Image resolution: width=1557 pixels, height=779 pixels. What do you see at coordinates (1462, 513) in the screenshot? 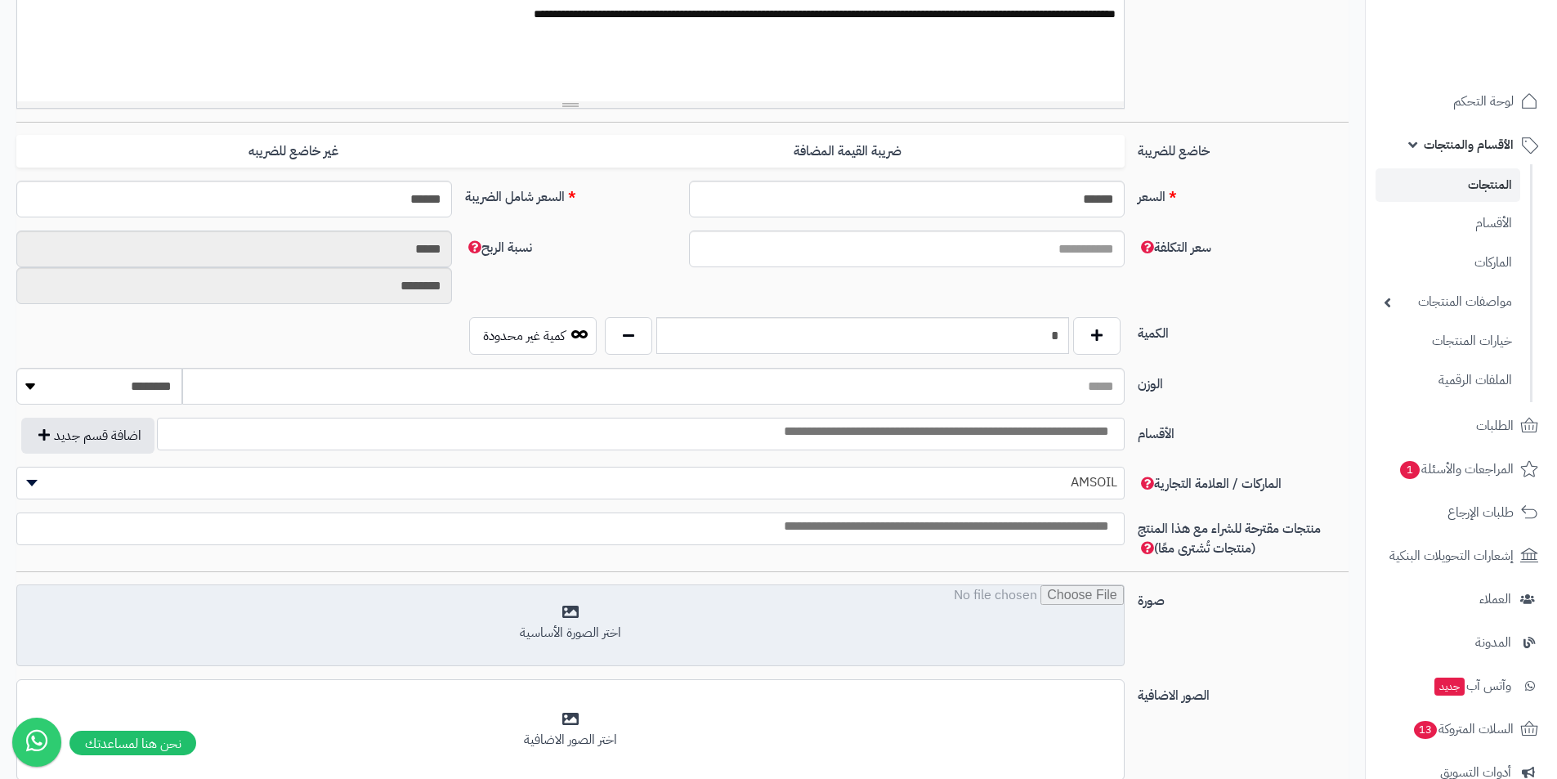
I see `a: طلبات الإرجاع` at bounding box center [1462, 513].